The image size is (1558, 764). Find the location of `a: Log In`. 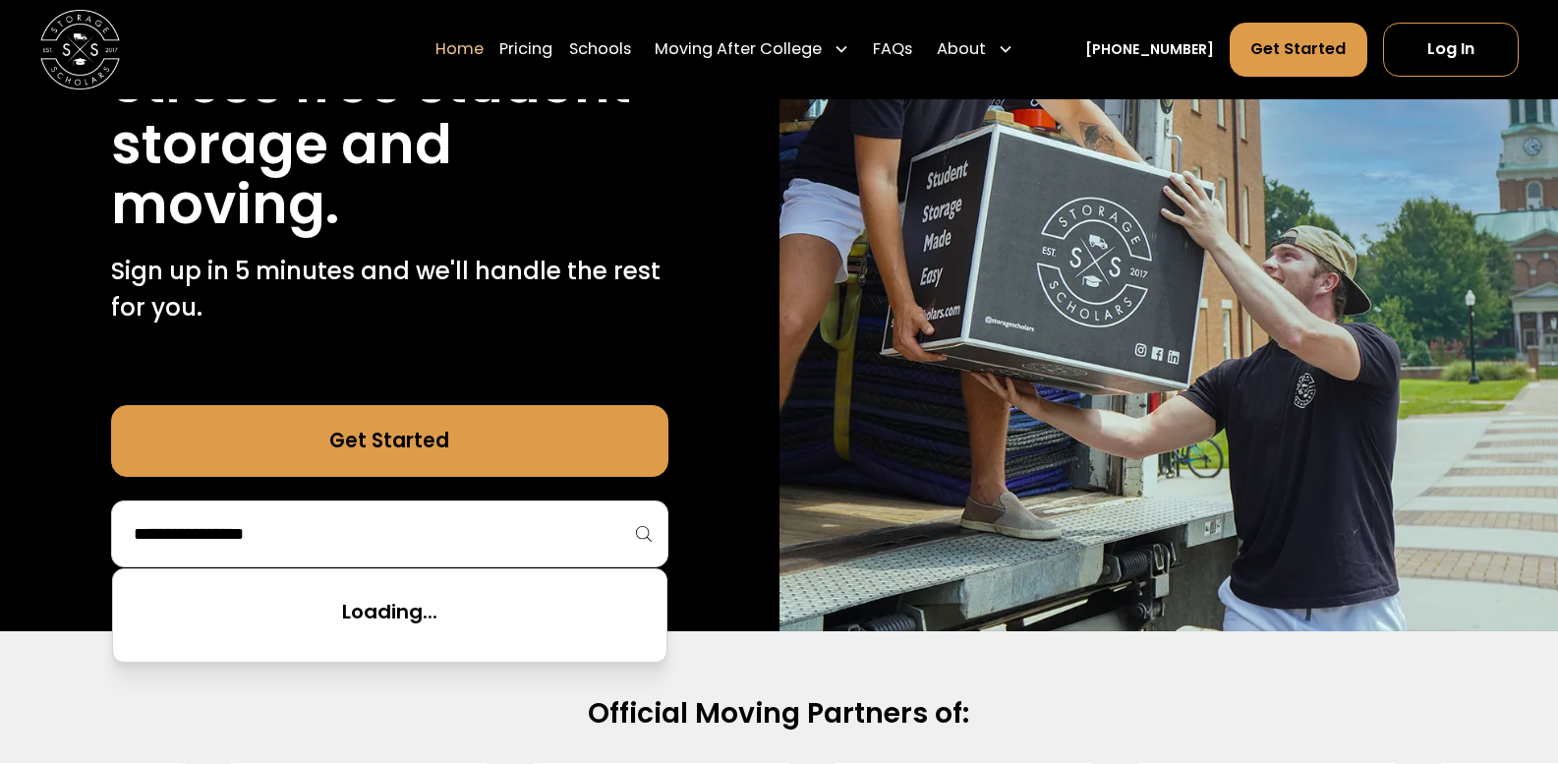

a: Log In is located at coordinates (1451, 49).